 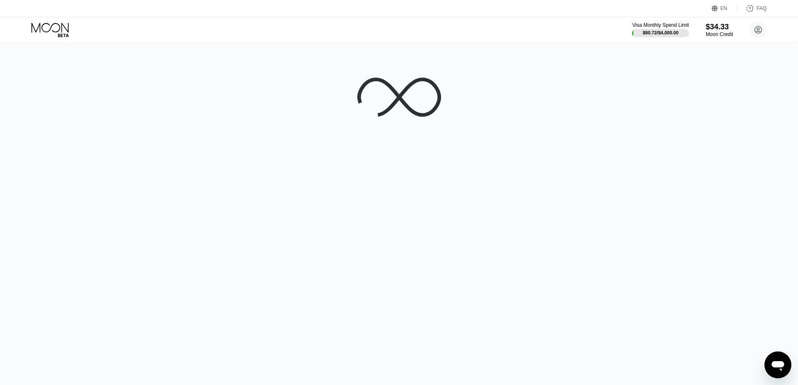 I want to click on div: Visa Monthly Spend Limit$80.72/$4,000.00, so click(x=661, y=30).